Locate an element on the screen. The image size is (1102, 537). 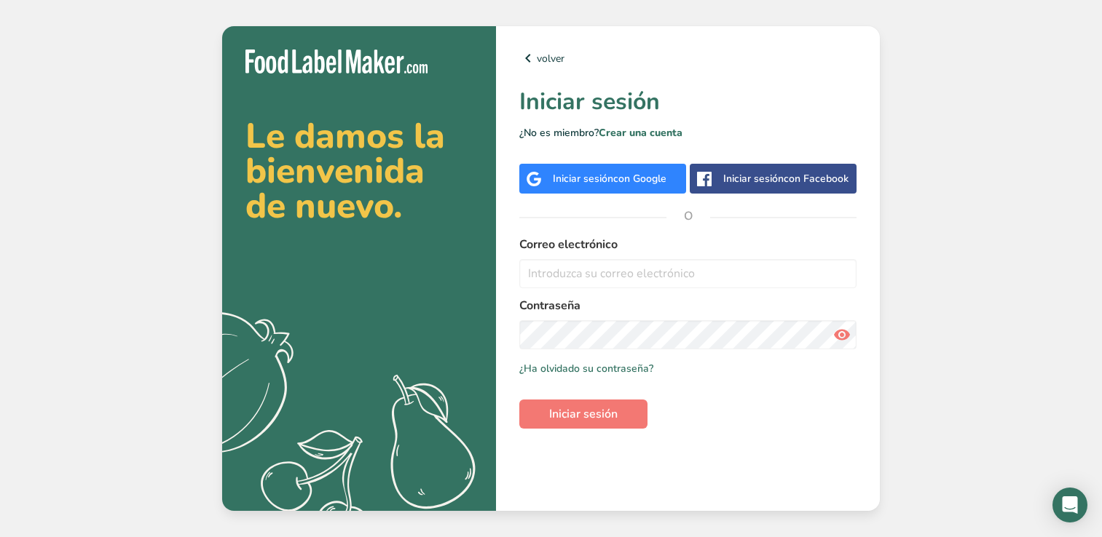
div: Open Intercom Messenger is located at coordinates (1070, 505).